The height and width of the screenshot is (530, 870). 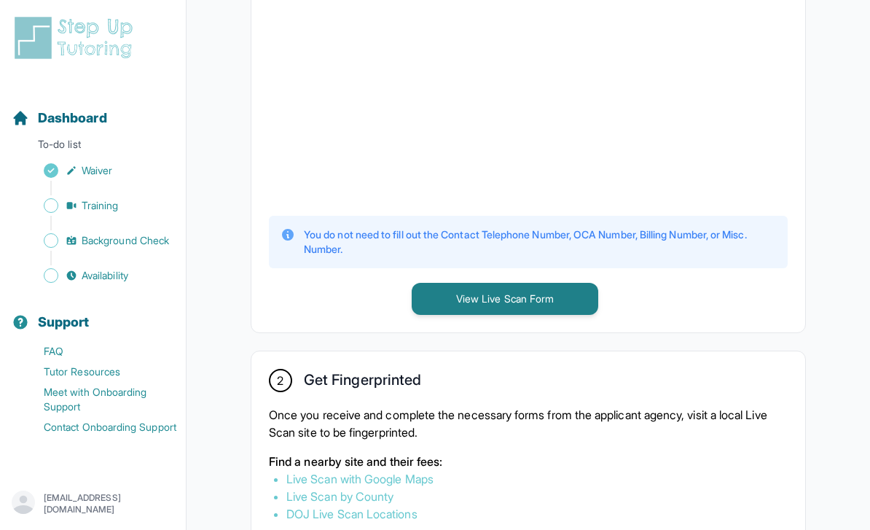 What do you see at coordinates (98, 351) in the screenshot?
I see `a: FAQ` at bounding box center [98, 351].